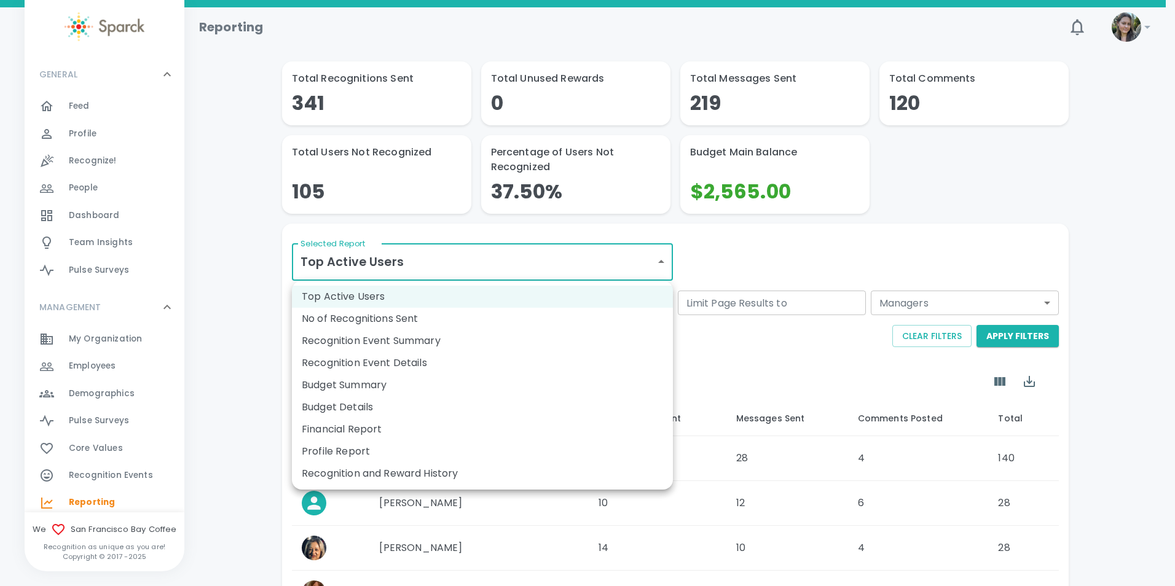  Describe the element at coordinates (482, 407) in the screenshot. I see `li: Budget Details` at that location.